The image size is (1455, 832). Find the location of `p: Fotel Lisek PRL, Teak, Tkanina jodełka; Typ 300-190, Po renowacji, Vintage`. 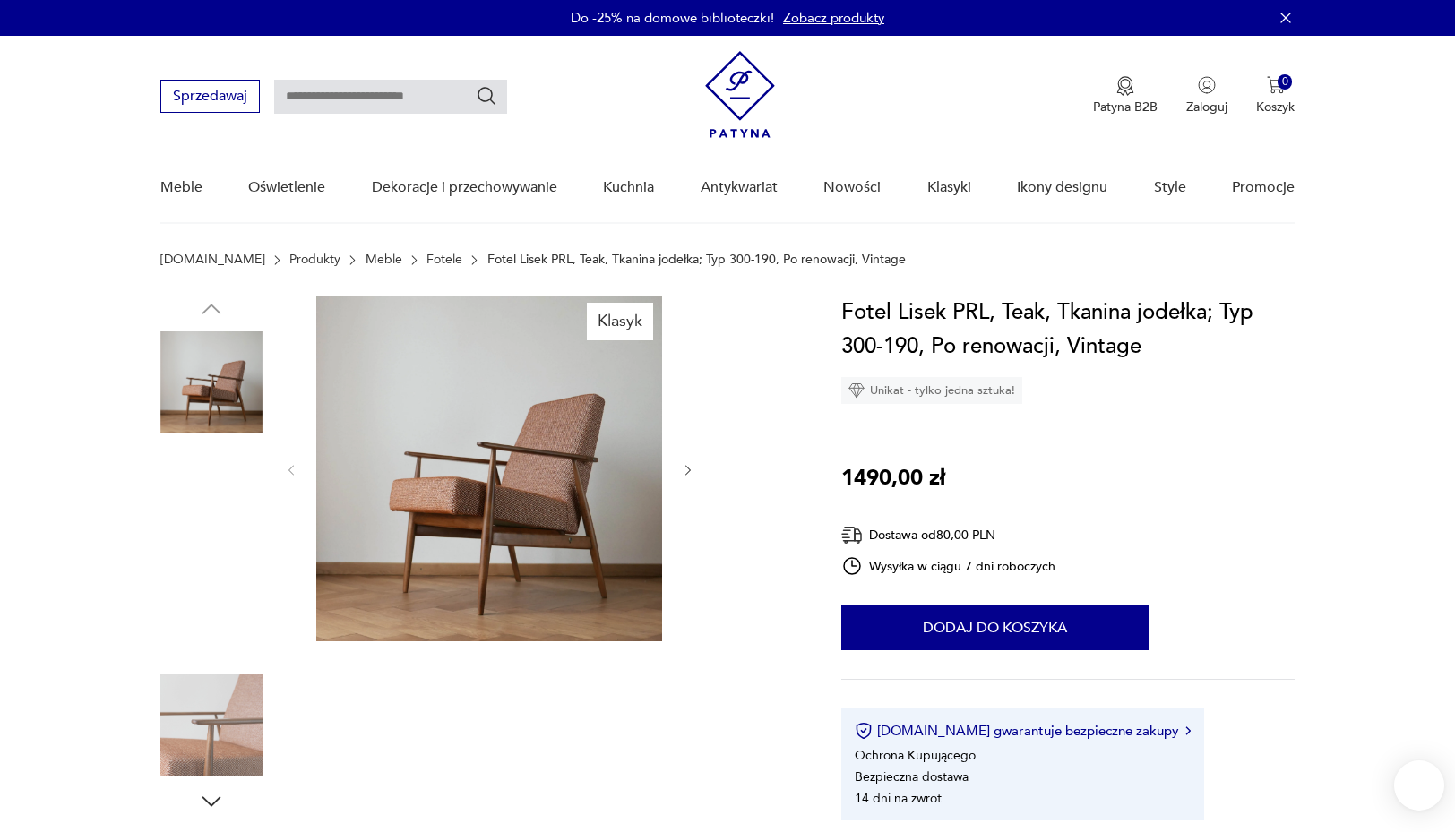

p: Fotel Lisek PRL, Teak, Tkanina jodełka; Typ 300-190, Po renowacji, Vintage is located at coordinates (696, 260).